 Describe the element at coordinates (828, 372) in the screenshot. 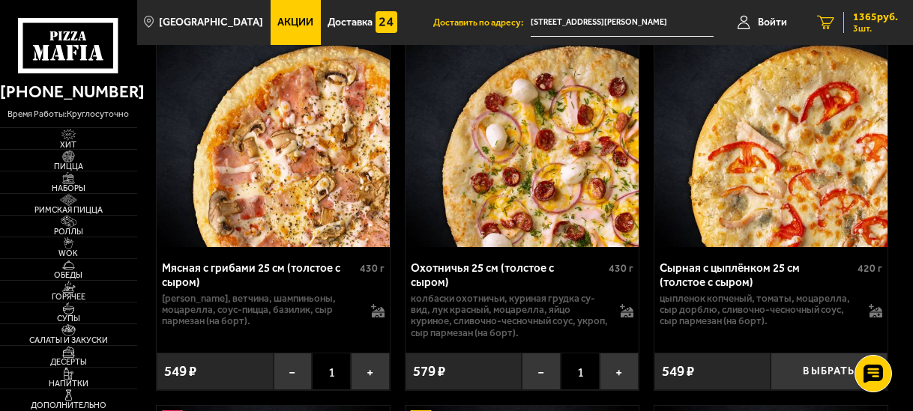

I see `button: Выбрать` at that location.